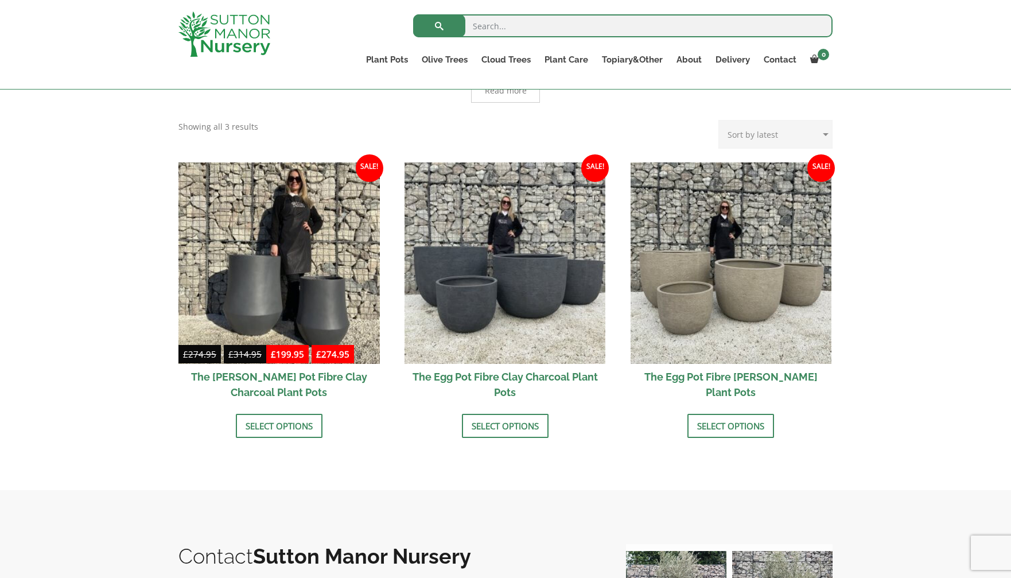 The image size is (1011, 578). I want to click on span: 0, so click(824, 55).